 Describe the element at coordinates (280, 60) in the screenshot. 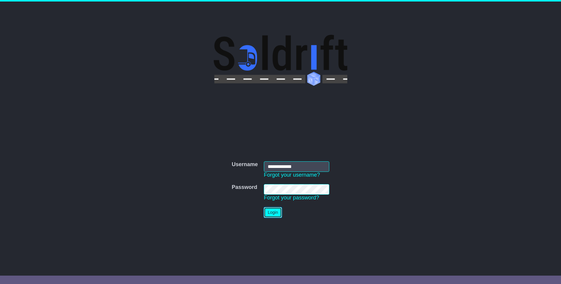

I see `img: Soldrift Pty Ltd` at that location.